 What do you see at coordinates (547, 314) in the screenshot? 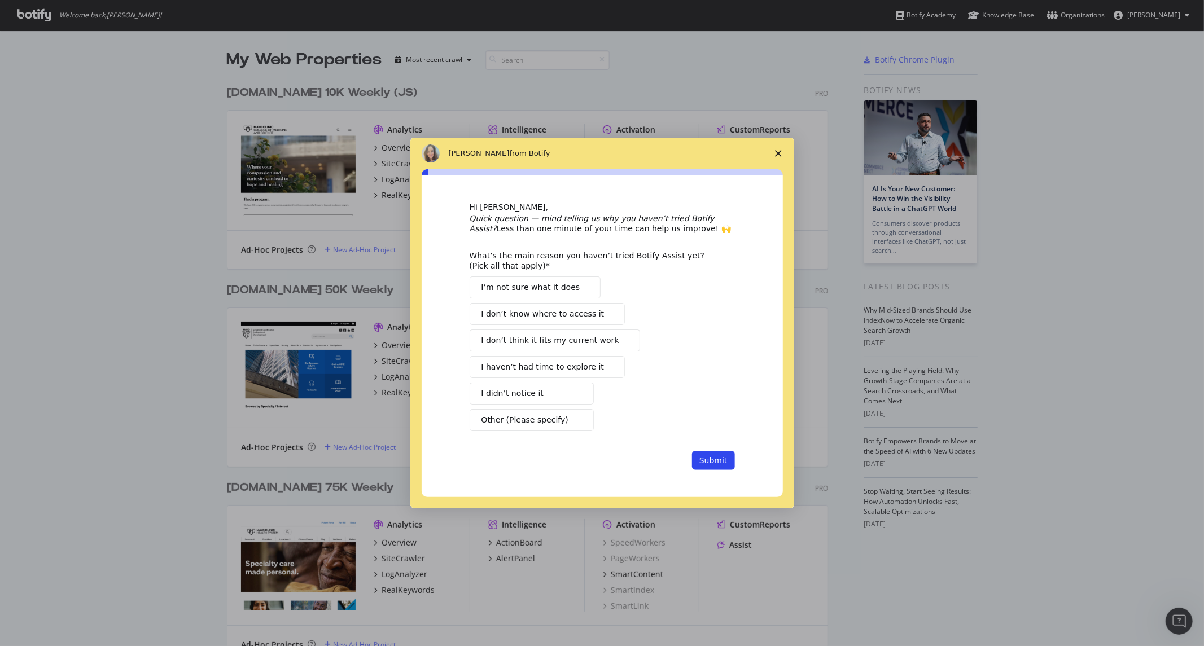
I see `button: I don’t know where to access it` at bounding box center [547, 314].